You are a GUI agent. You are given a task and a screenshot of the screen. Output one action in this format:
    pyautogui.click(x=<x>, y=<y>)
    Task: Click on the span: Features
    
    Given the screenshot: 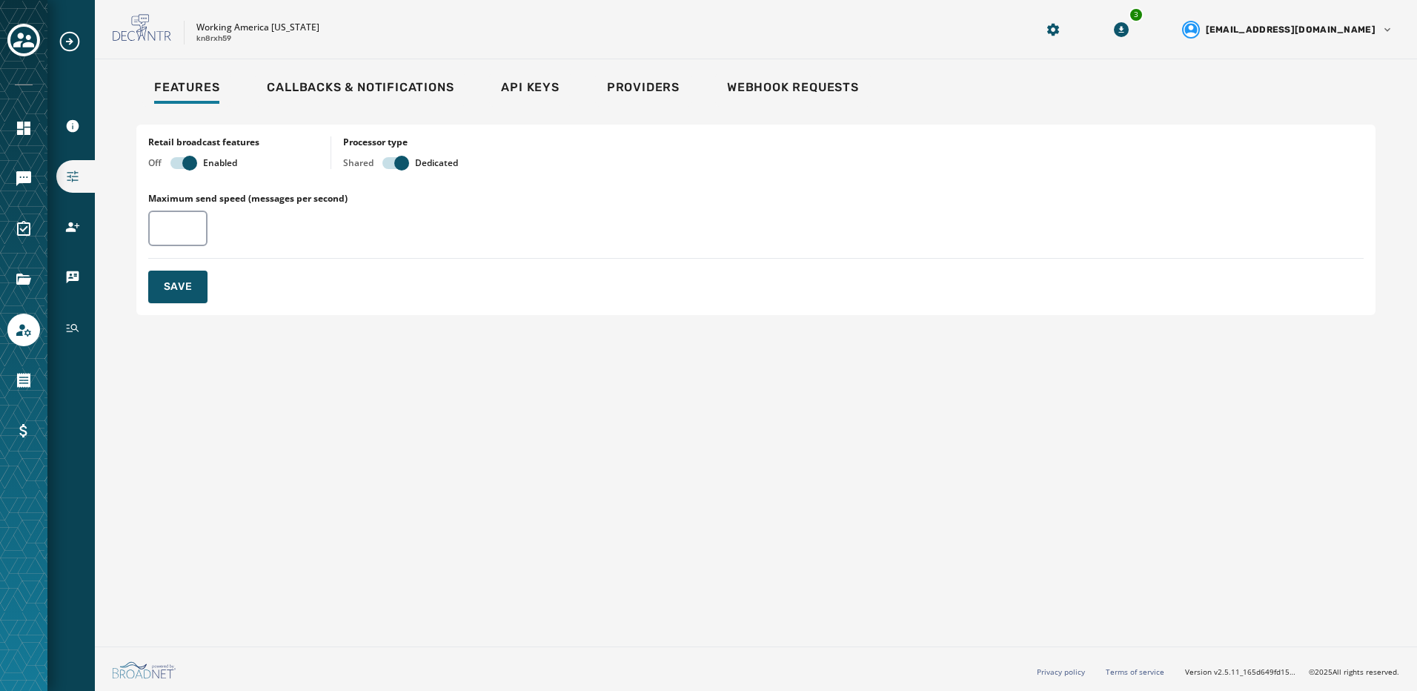 What is the action you would take?
    pyautogui.click(x=187, y=87)
    